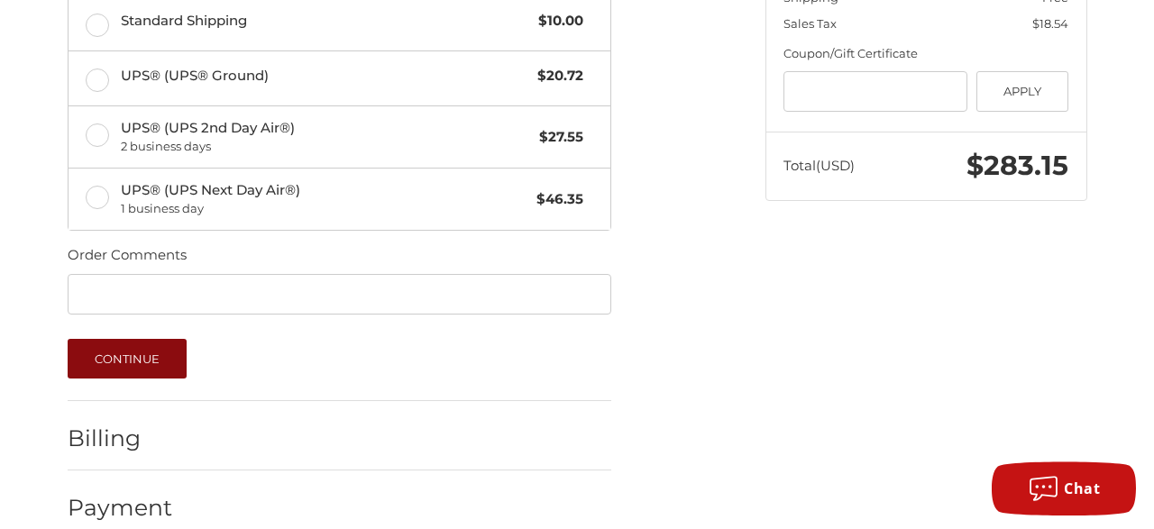  What do you see at coordinates (326, 147) in the screenshot?
I see `span: 2 business days` at bounding box center [326, 147].